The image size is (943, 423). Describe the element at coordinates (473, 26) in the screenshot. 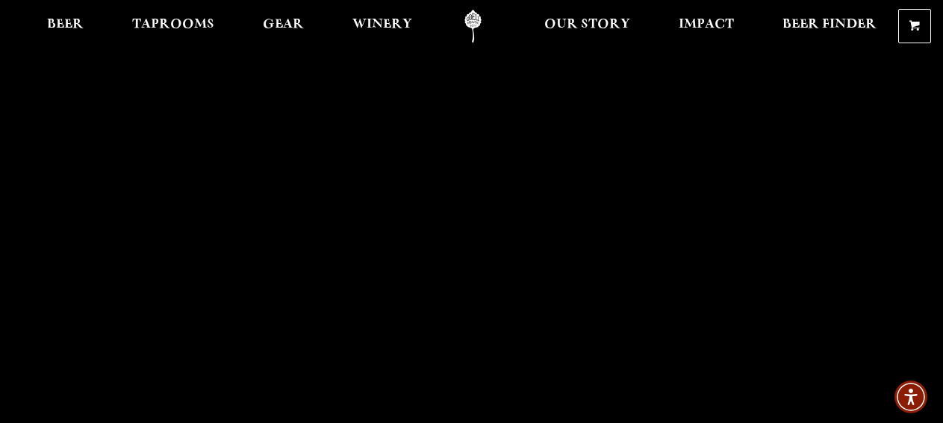

I see `a: Odell Home` at that location.